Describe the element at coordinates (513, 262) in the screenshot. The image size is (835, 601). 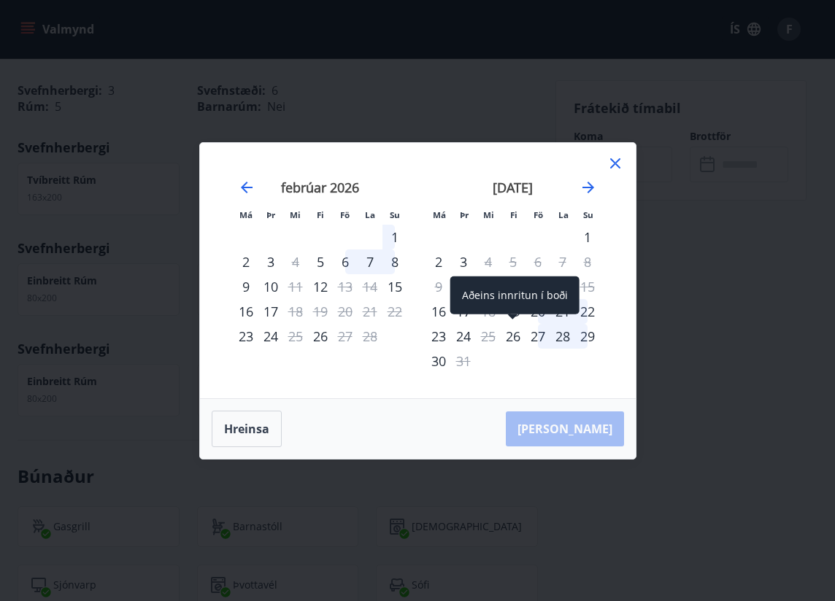
I see `td: Not available. fimmtudagur, 5. mars 2026` at that location.